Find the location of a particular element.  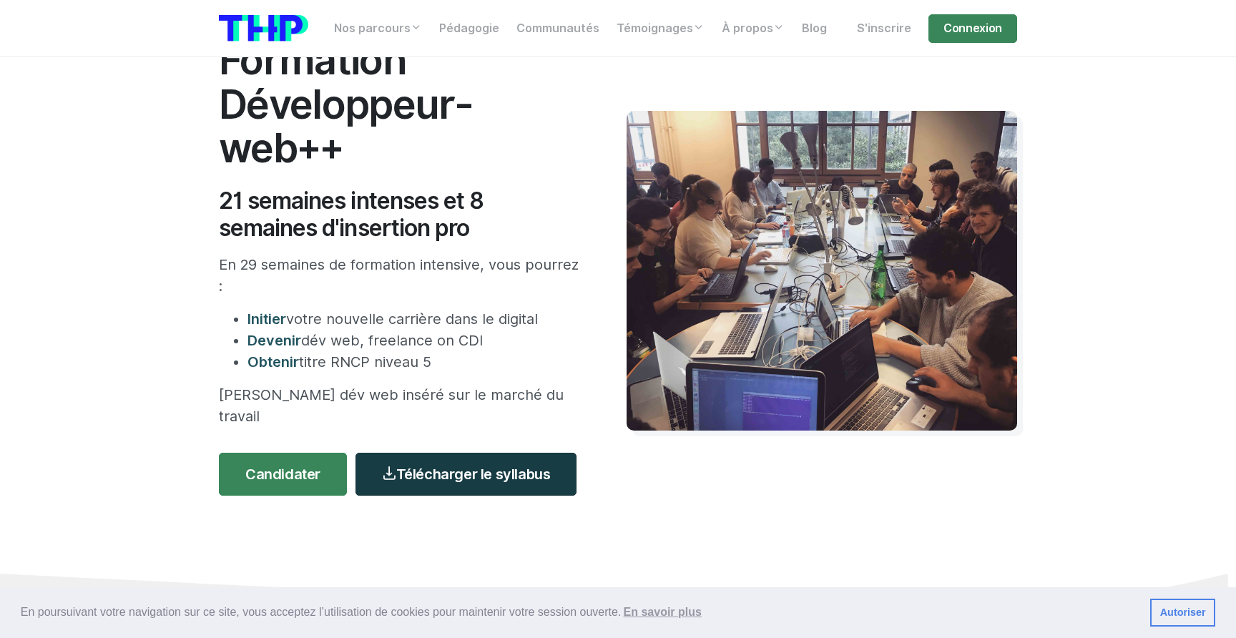

li: dév web, freelance on CDI is located at coordinates (416, 340).